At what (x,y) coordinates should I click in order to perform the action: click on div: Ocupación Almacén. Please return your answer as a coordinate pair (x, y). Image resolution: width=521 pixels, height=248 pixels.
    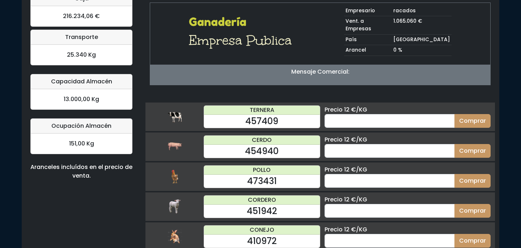
    Looking at the image, I should click on (81, 126).